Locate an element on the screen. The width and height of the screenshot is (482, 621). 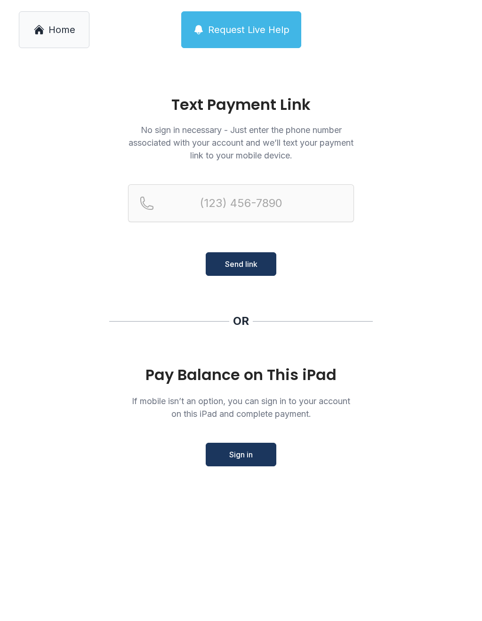
span: Request Live Help is located at coordinates (249, 30).